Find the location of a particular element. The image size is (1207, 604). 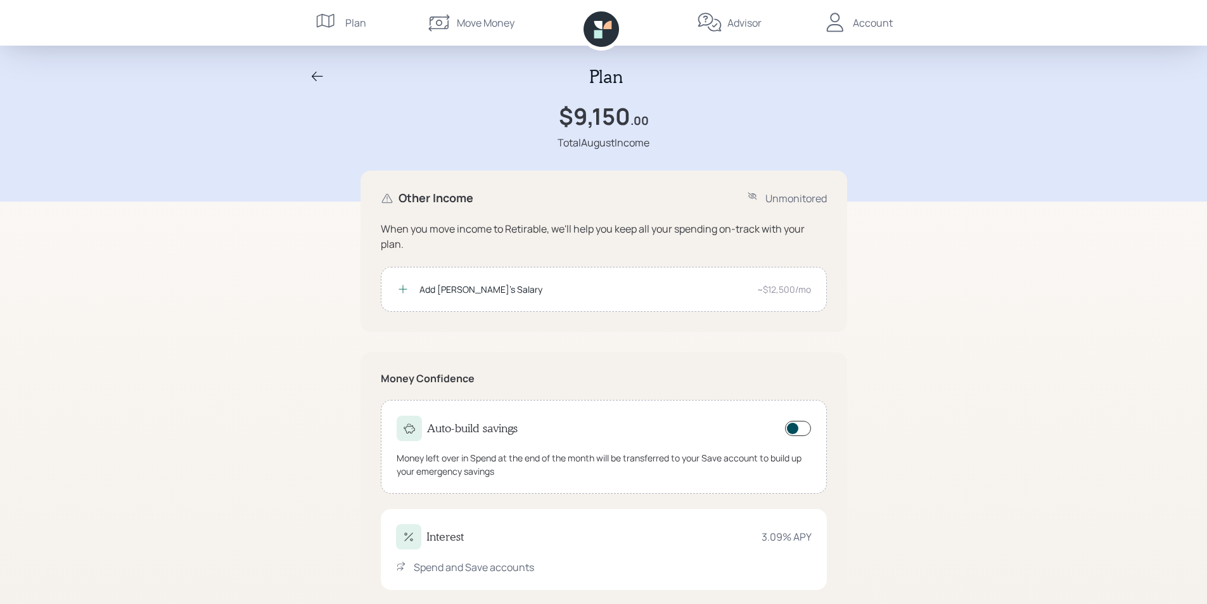

div: 3.09 % APY is located at coordinates (786, 537).